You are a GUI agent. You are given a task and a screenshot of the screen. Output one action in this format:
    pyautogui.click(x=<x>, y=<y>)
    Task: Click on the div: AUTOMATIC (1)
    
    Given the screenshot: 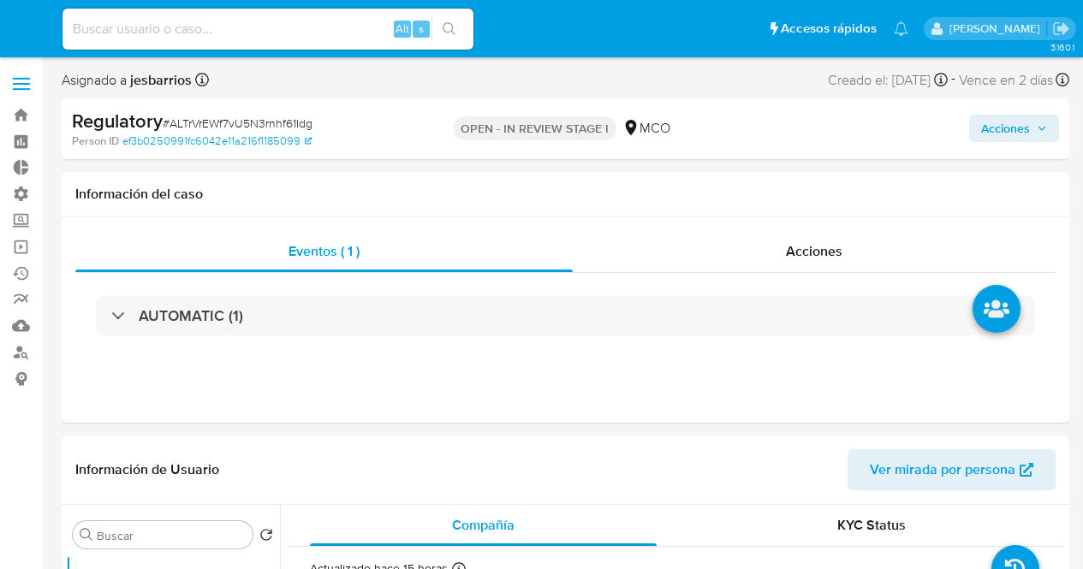 What is the action you would take?
    pyautogui.click(x=565, y=316)
    